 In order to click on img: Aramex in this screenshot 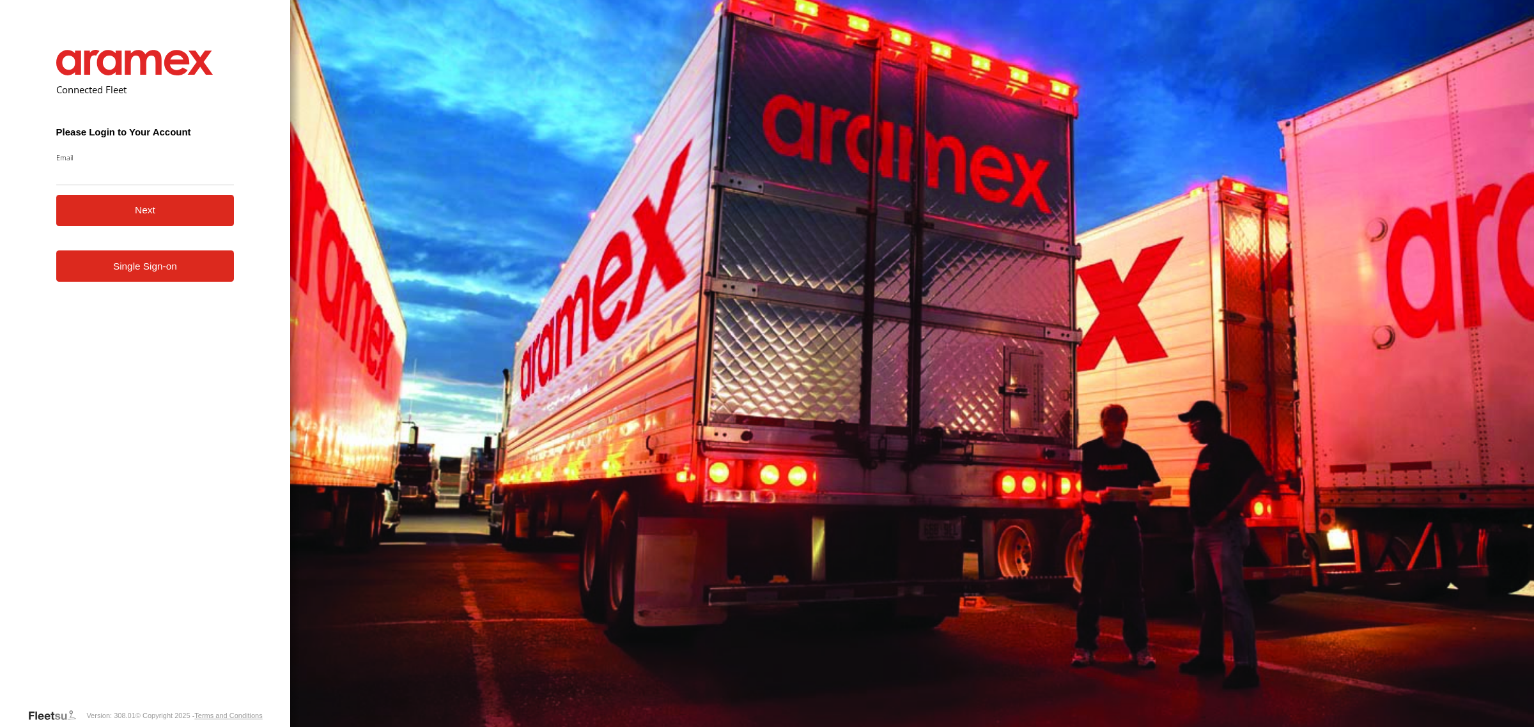, I will do `click(135, 63)`.